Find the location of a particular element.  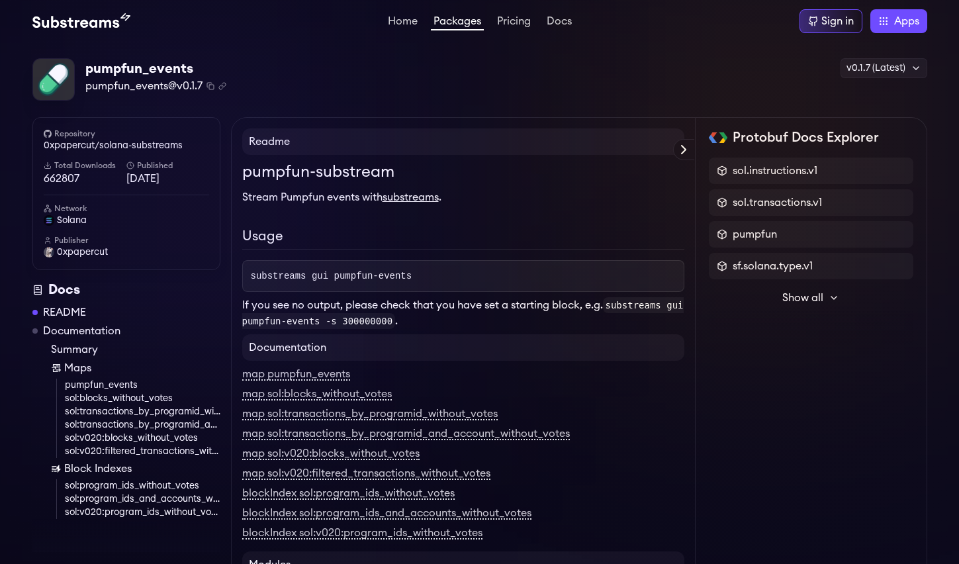

a: substreams is located at coordinates (410, 197).